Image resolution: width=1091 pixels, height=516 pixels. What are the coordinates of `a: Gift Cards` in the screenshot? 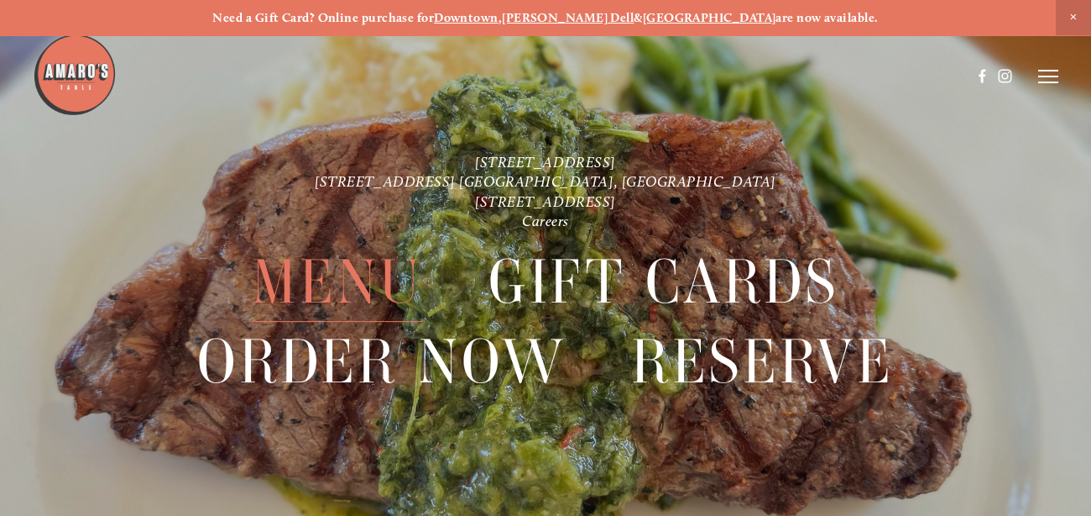 It's located at (664, 281).